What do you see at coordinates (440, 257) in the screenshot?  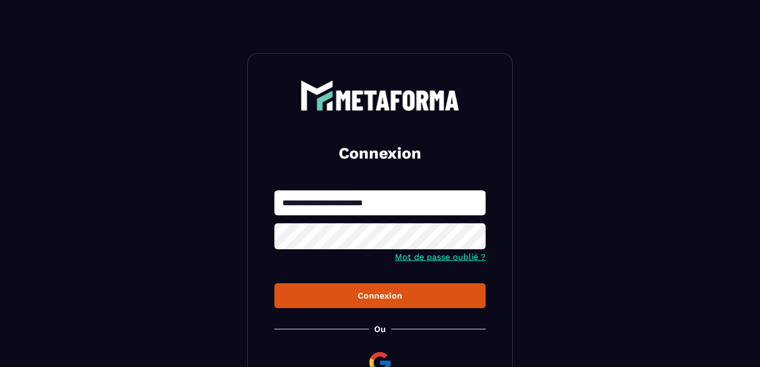 I see `a: Mot de passe oublié ?` at bounding box center [440, 257].